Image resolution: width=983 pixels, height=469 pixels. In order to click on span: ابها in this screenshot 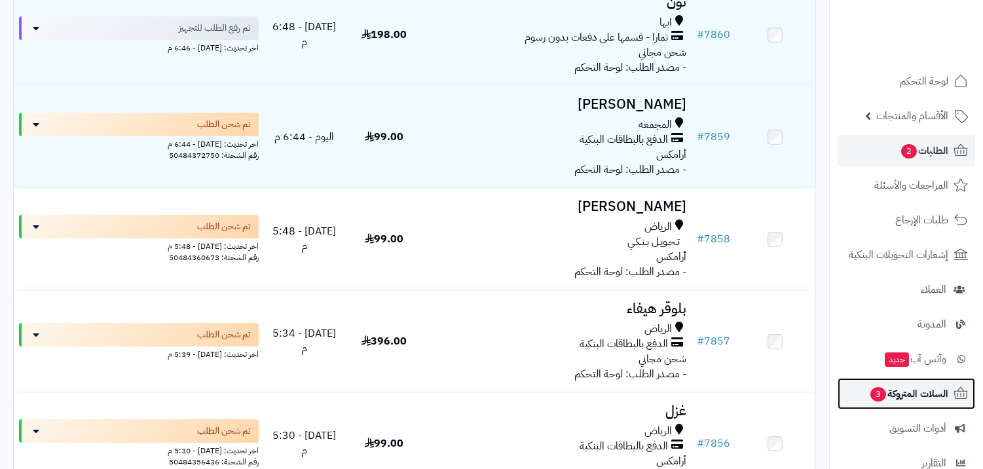, I will do `click(666, 22)`.